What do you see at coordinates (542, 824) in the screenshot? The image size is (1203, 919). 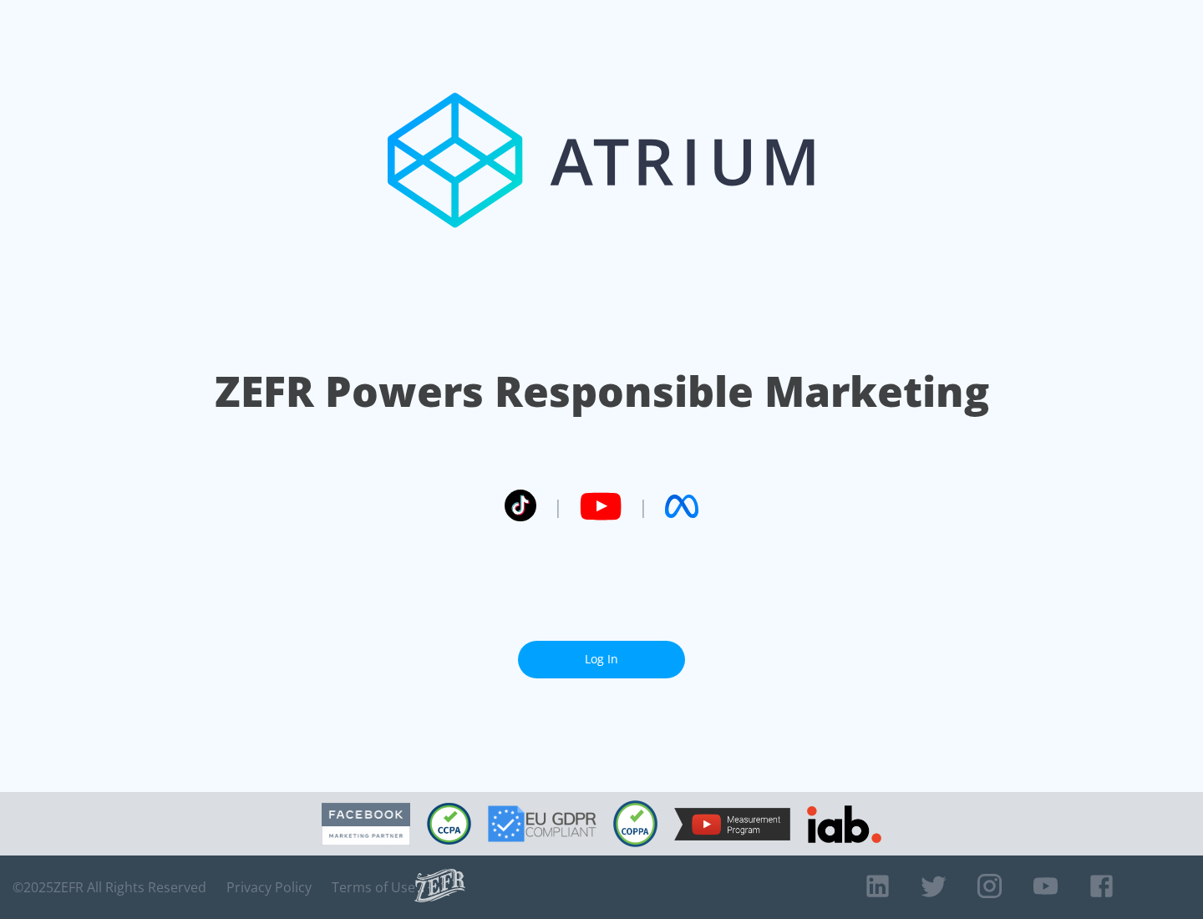 I see `img: GDPR Compliant` at bounding box center [542, 824].